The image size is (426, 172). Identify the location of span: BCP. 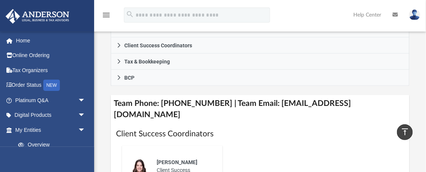
(129, 78).